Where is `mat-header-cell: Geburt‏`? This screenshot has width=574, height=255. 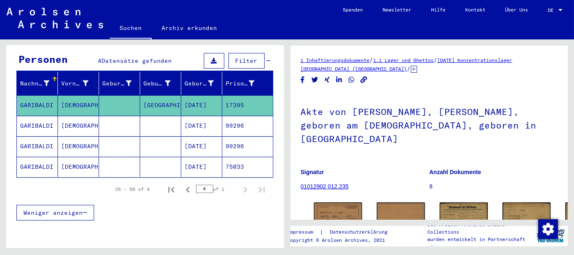 mat-header-cell: Geburt‏ is located at coordinates (161, 83).